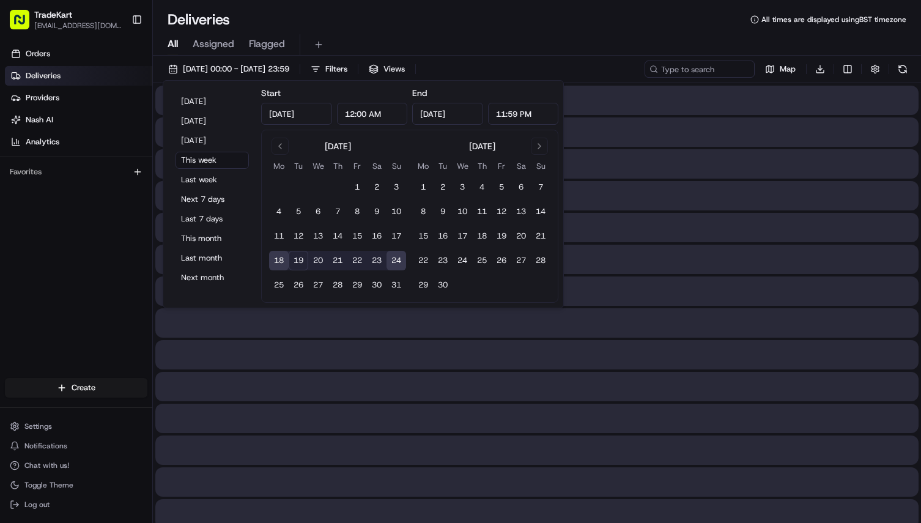 This screenshot has width=921, height=523. What do you see at coordinates (329, 69) in the screenshot?
I see `button: Filters` at bounding box center [329, 69].